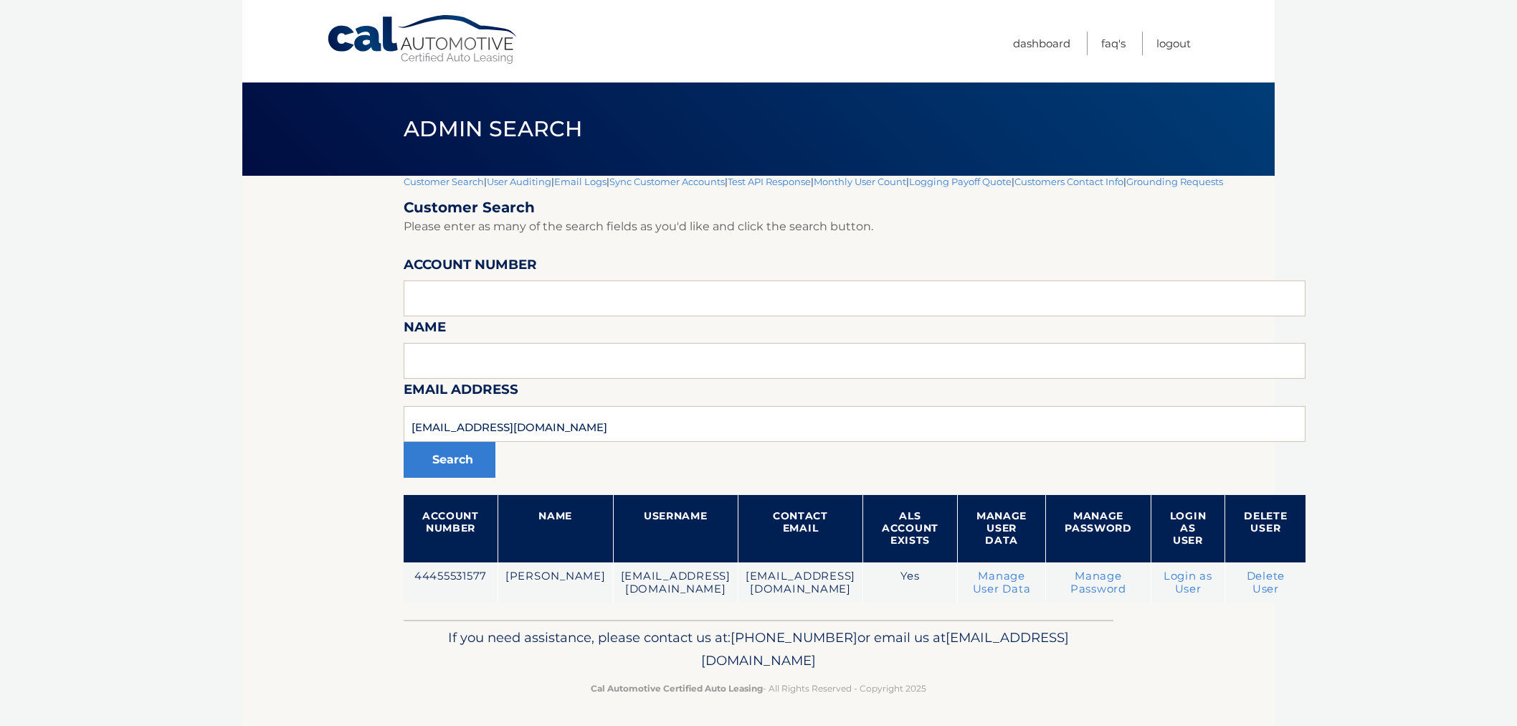  I want to click on span: Admin Search, so click(493, 128).